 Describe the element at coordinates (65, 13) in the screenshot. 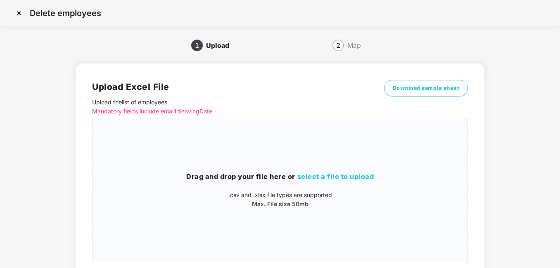

I see `p: Delete employees` at that location.